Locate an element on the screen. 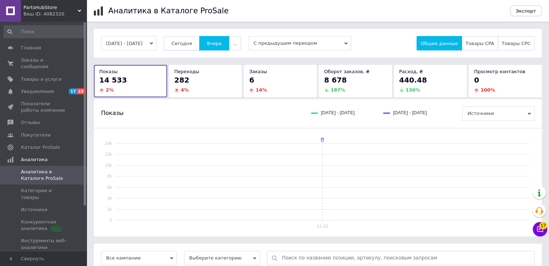 This screenshot has width=549, height=266. button: Сегодня is located at coordinates (182, 43).